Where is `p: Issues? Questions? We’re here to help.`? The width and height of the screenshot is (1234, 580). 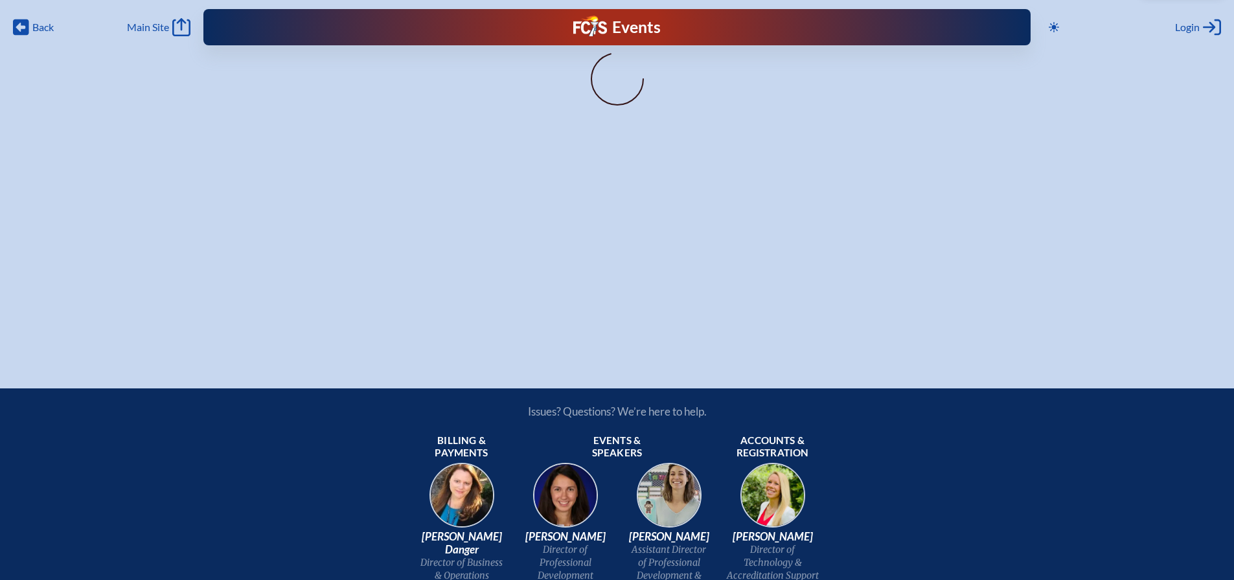 p: Issues? Questions? We’re here to help. is located at coordinates (617, 411).